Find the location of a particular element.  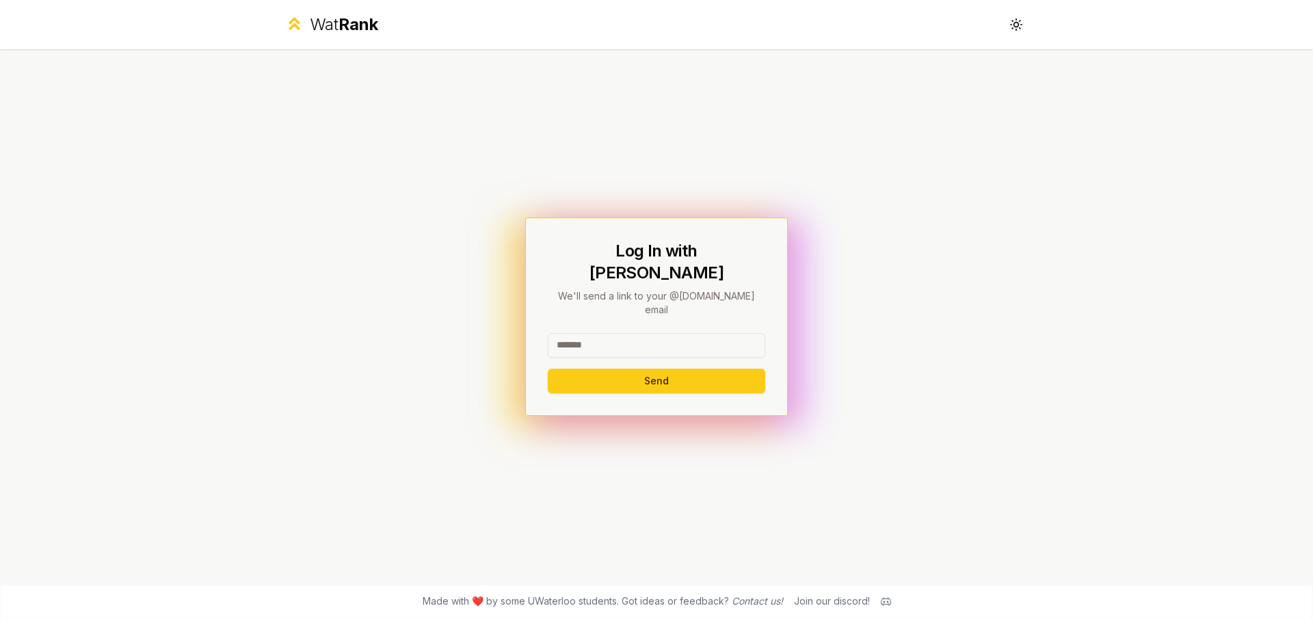

div: Wat is located at coordinates (344, 25).